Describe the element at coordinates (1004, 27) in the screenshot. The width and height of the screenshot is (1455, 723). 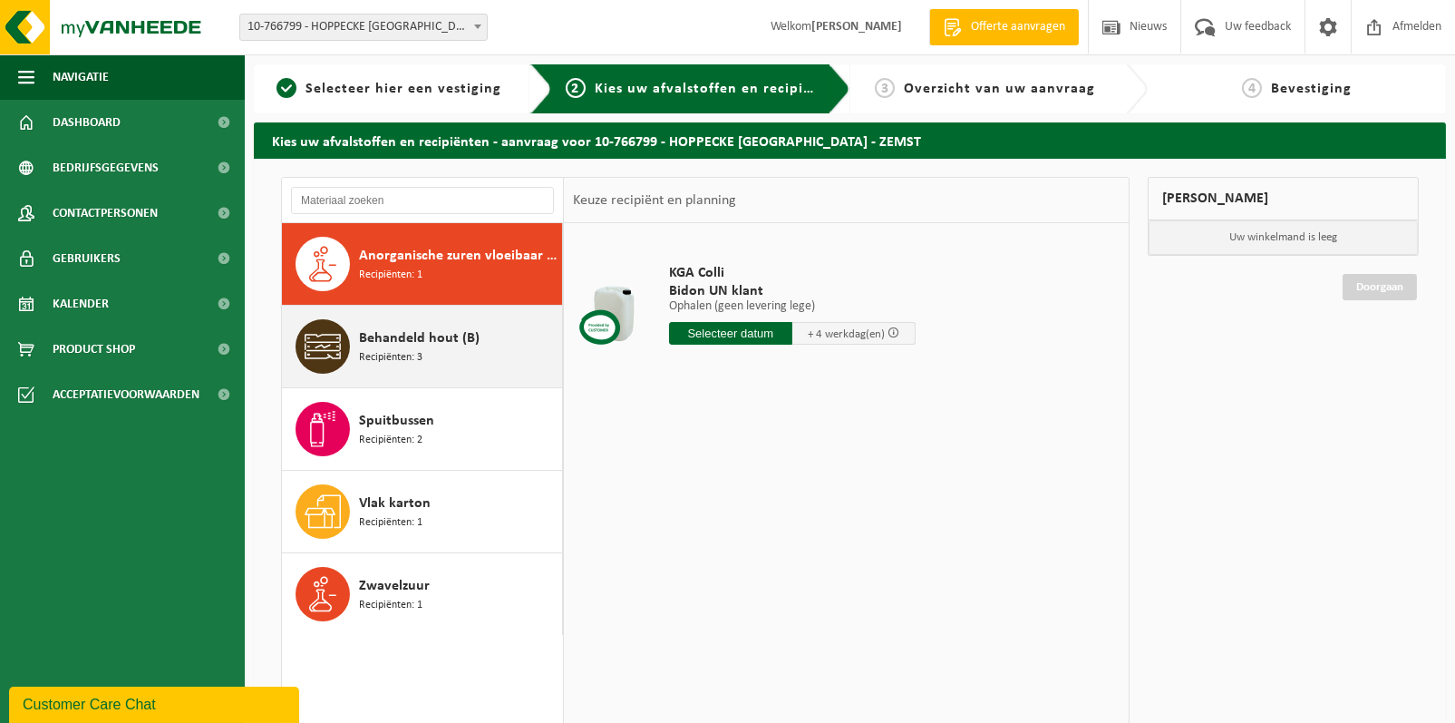
I see `a: Offerte aanvragen` at that location.